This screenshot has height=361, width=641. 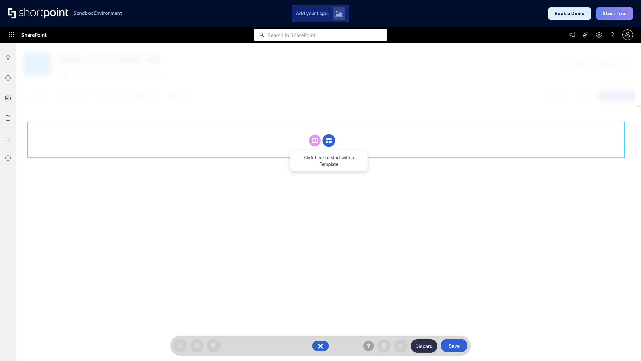 I want to click on input: Search in SharePoint, so click(x=328, y=35).